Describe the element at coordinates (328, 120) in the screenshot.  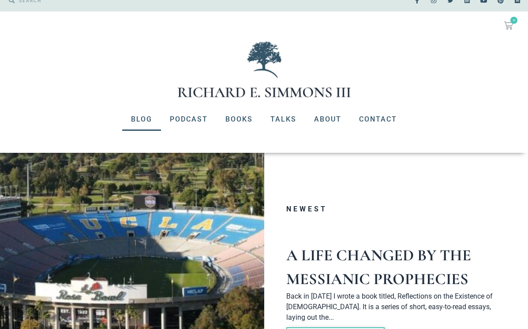
I see `a: About` at that location.